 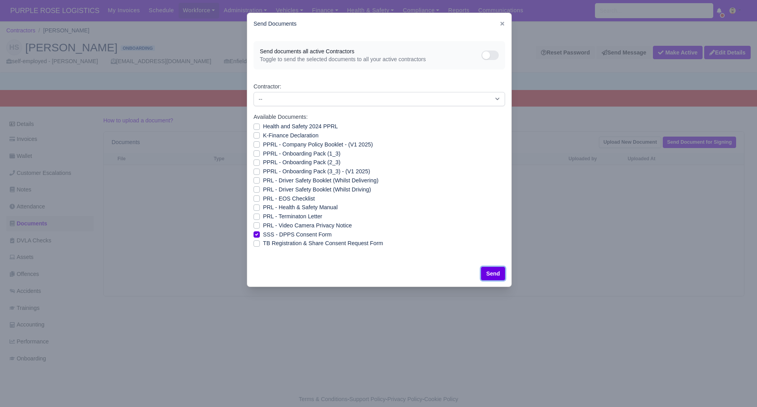 I want to click on label: PRL - Driver Safety Booklet (Whilst Driving), so click(x=317, y=189).